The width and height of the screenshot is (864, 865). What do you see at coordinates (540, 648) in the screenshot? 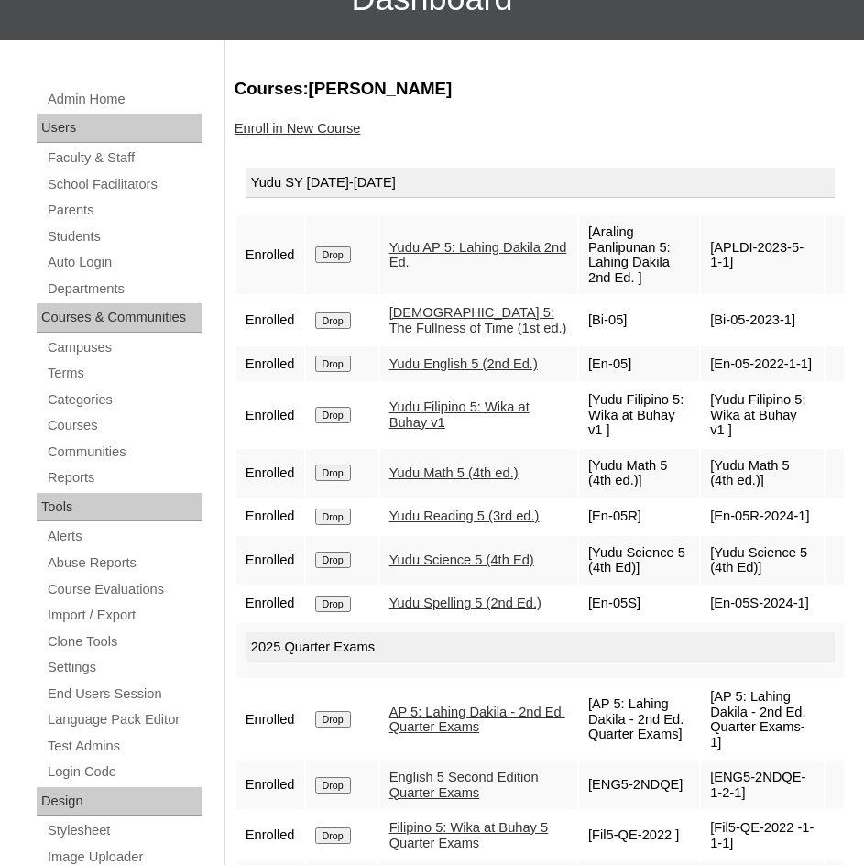
I see `div: 2025 Quarter Exams` at bounding box center [540, 648].